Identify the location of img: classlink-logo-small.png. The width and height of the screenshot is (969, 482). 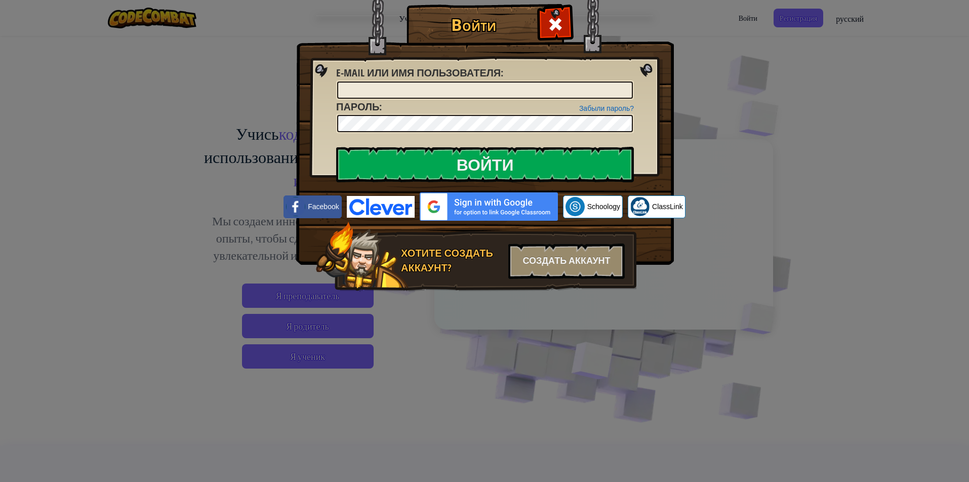
(640, 206).